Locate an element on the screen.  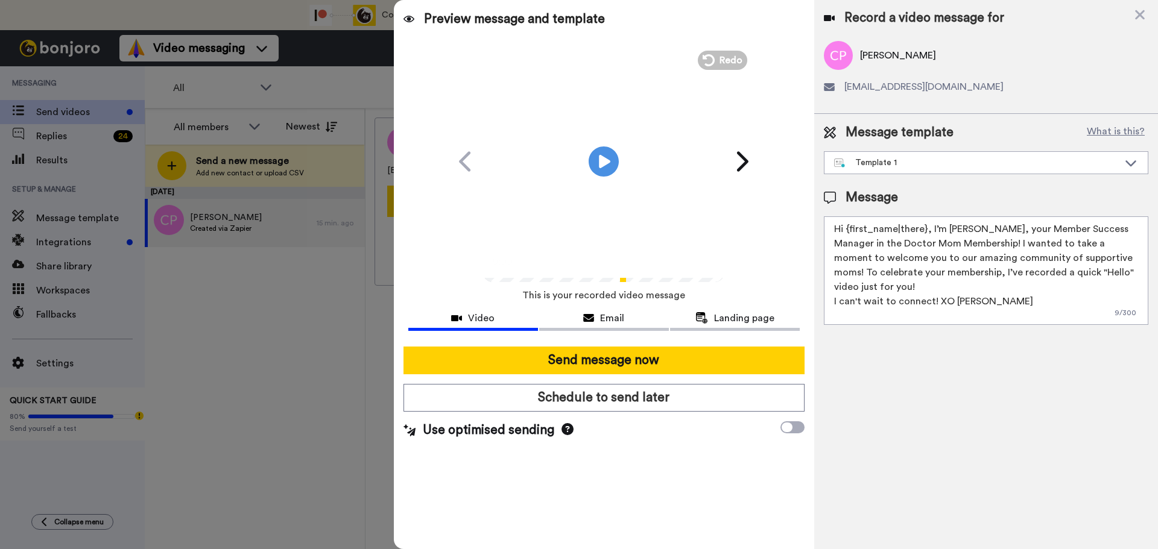
button: What is this? is located at coordinates (1115, 133).